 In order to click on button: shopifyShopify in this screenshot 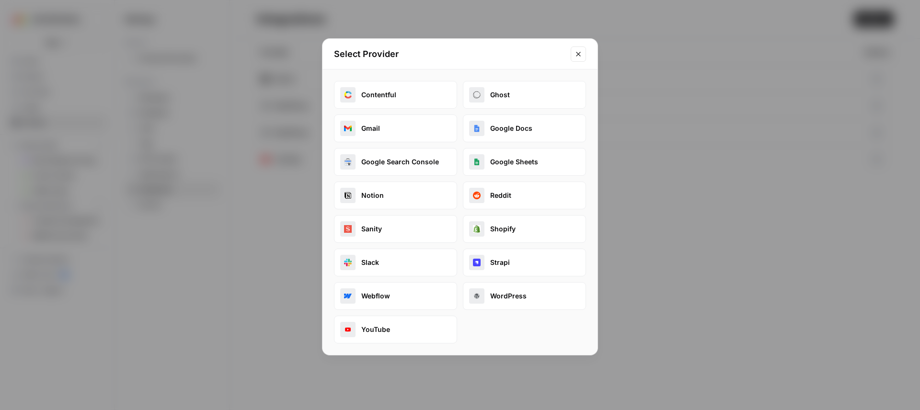, I will do `click(524, 229)`.